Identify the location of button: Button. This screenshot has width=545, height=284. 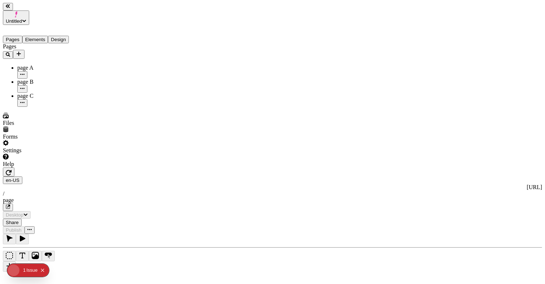
(48, 256).